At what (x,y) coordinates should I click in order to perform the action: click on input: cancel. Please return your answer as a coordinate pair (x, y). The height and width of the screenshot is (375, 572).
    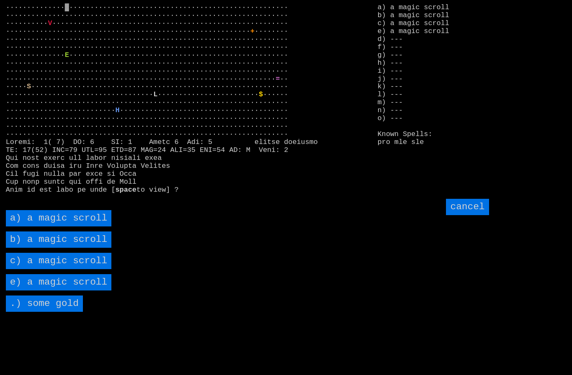
    Looking at the image, I should click on (467, 207).